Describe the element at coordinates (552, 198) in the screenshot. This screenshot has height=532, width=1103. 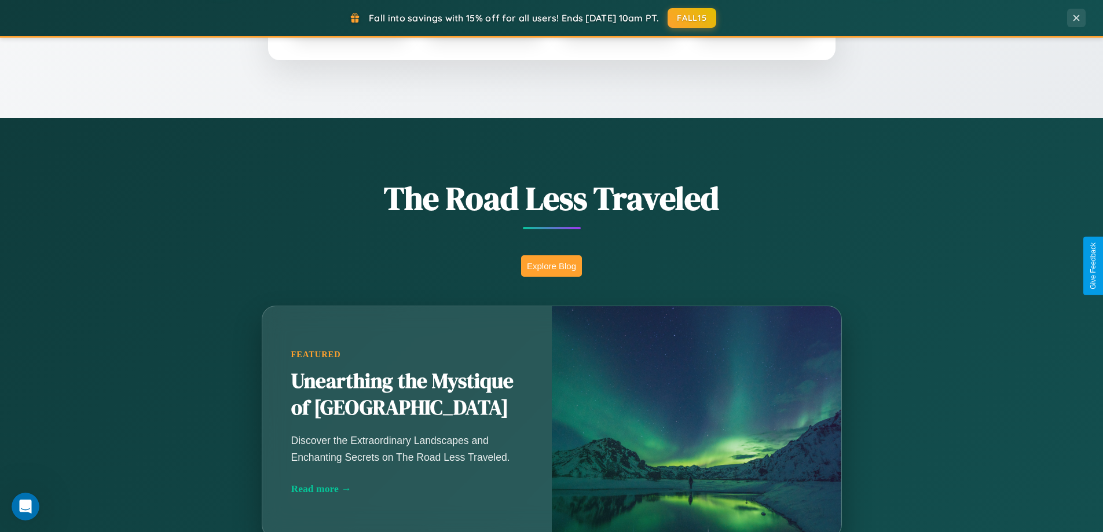
I see `h1: The Road Less Traveled` at that location.